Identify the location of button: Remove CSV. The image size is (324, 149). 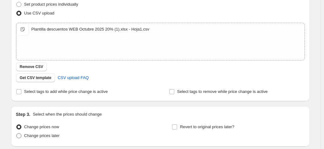
(31, 67).